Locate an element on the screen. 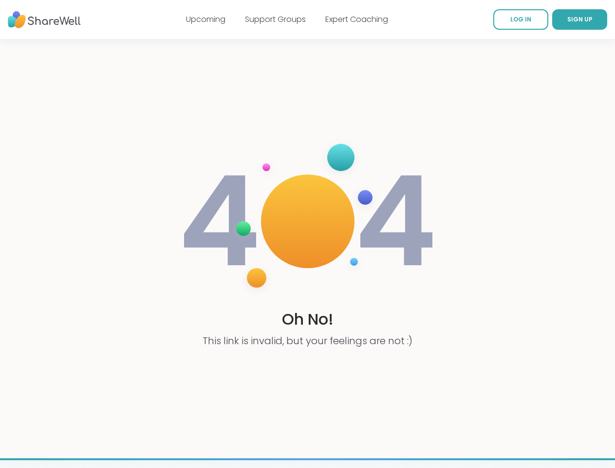 The image size is (615, 468). a: Support Groups is located at coordinates (275, 19).